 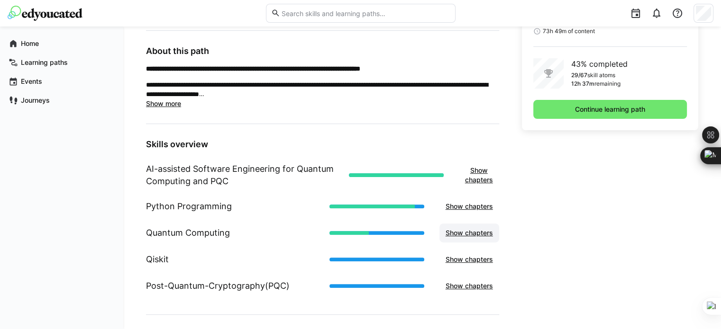 What do you see at coordinates (322, 145) in the screenshot?
I see `h3: Skills overview` at bounding box center [322, 145].